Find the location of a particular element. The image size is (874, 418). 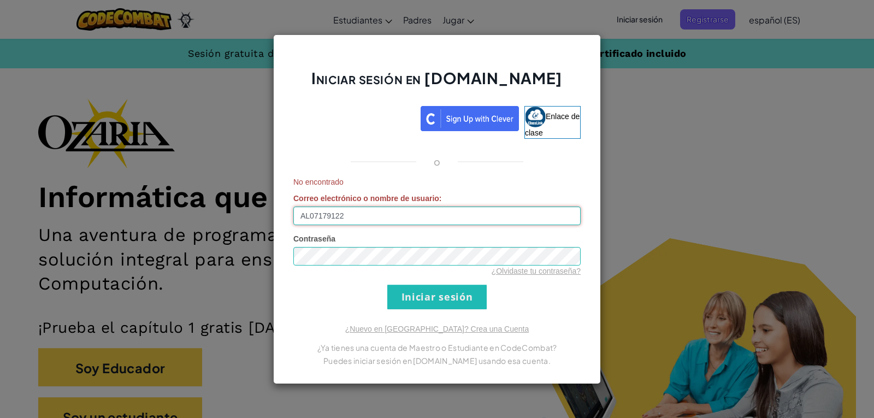

img: clever_sso_button@2x.png is located at coordinates (470, 119).